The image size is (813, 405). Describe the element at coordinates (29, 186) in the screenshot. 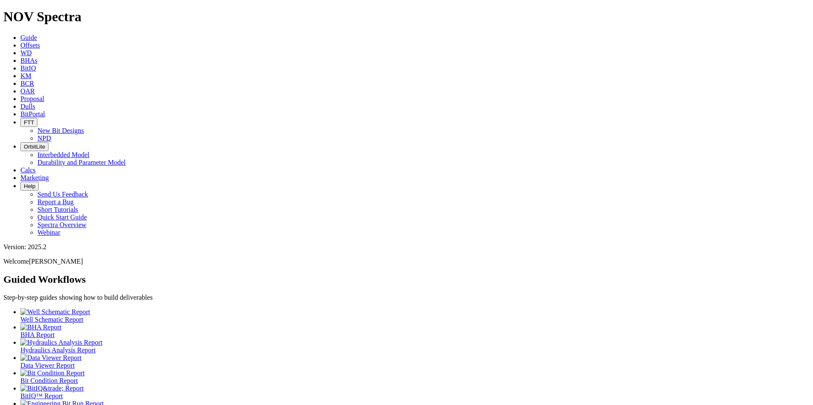

I see `span: Help` at that location.